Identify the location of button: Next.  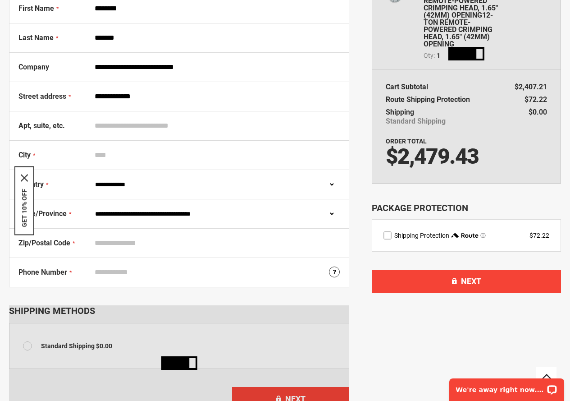
(466, 281).